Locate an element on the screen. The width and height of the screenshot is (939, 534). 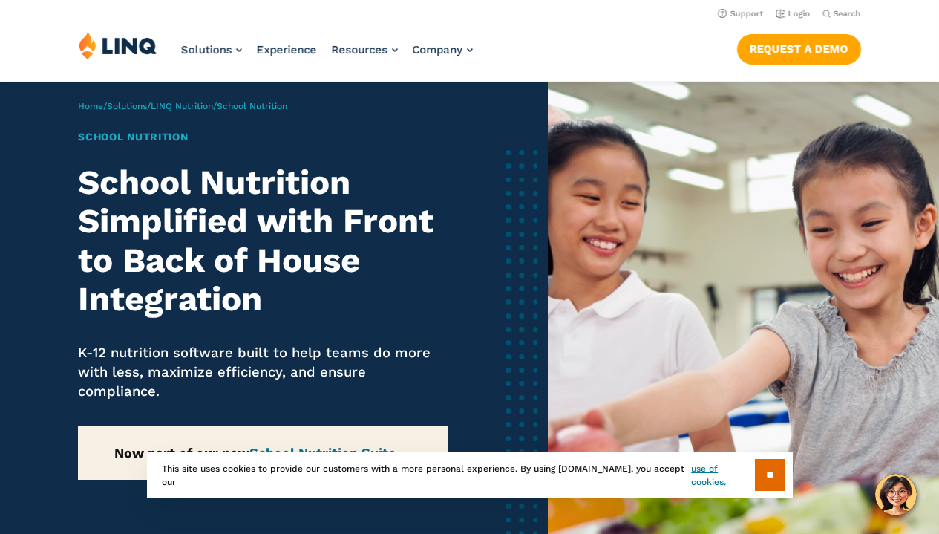
span: Company is located at coordinates (438, 50).